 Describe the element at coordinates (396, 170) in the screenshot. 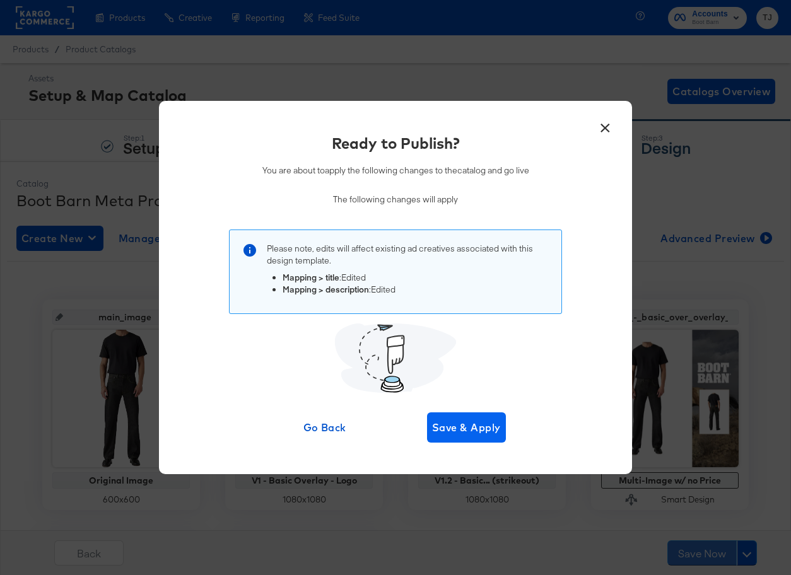

I see `p: You are about to apply the following changes to the catalog and go live` at that location.